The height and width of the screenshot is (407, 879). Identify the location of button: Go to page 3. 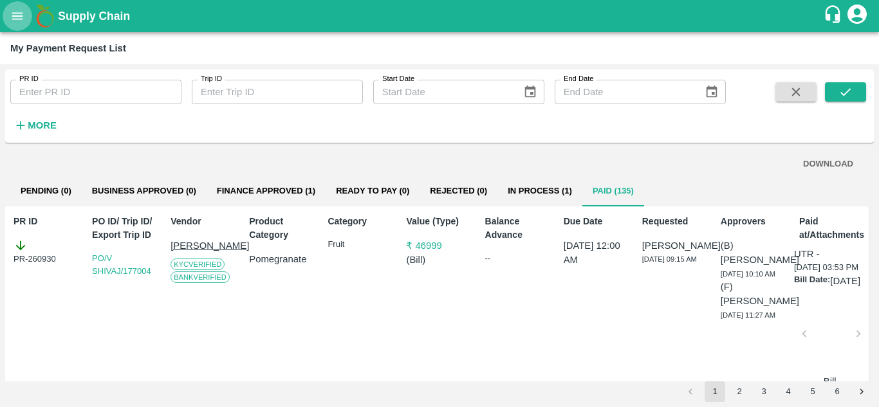
(764, 392).